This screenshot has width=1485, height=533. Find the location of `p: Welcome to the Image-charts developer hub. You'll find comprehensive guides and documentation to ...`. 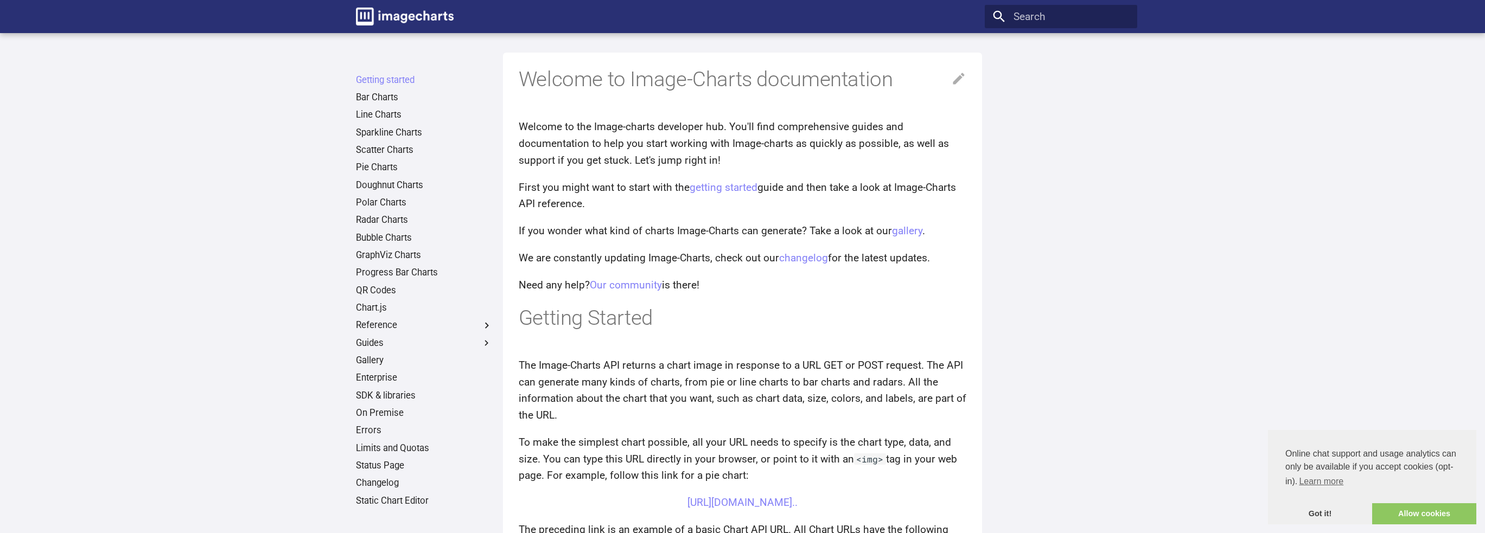

p: Welcome to the Image-charts developer hub. You'll find comprehensive guides and documentation to ... is located at coordinates (743, 144).